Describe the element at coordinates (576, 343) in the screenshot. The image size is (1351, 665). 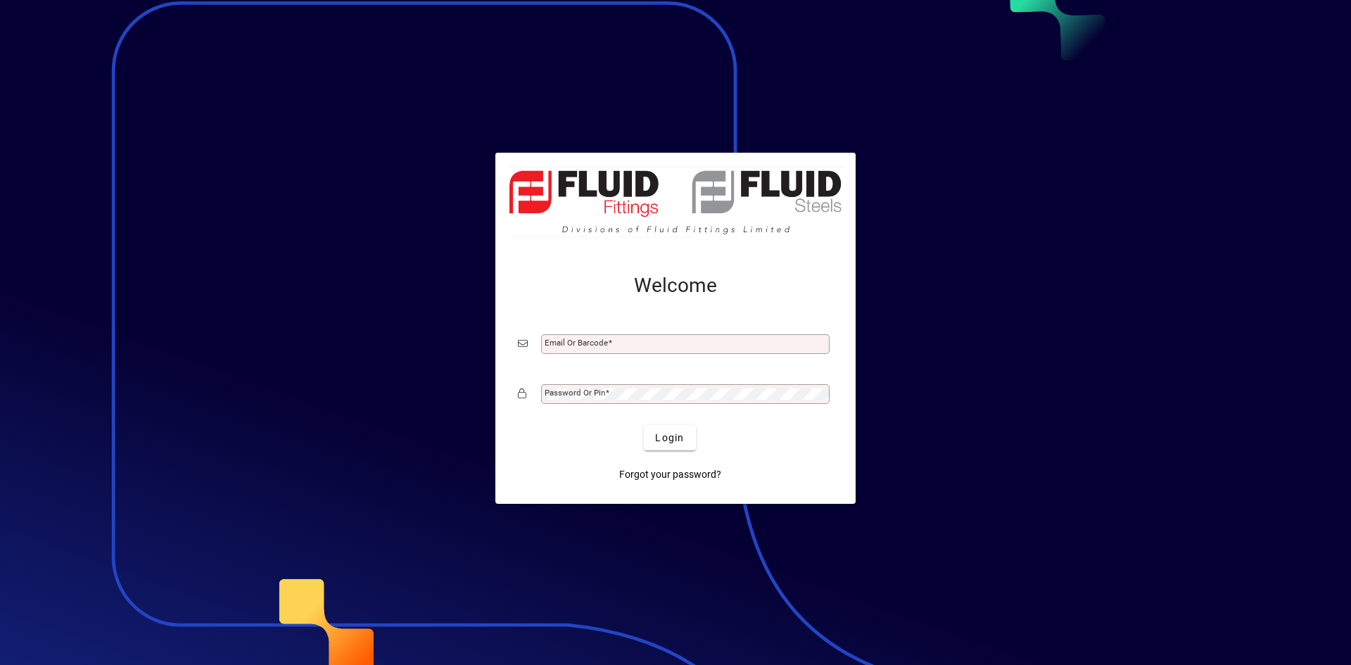
I see `mat-label: Email or Barcode` at that location.